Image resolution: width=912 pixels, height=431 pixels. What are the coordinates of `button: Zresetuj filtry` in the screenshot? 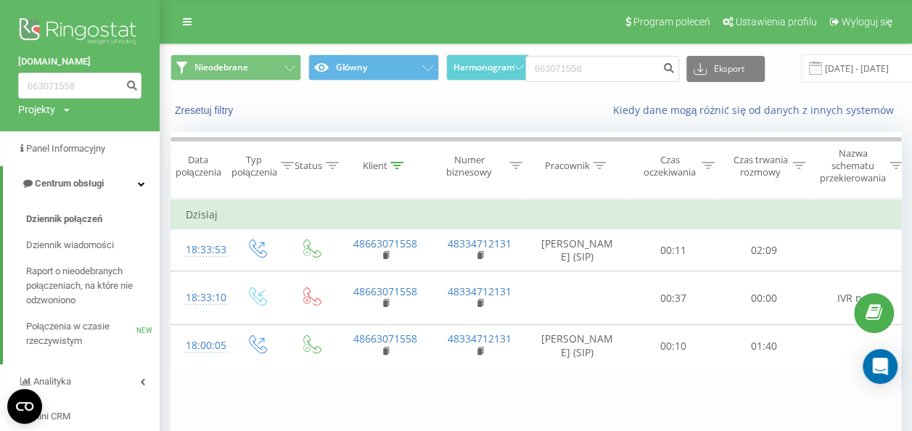 It's located at (205, 110).